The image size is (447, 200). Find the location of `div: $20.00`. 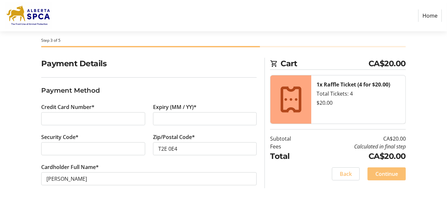

div: $20.00 is located at coordinates (358, 103).